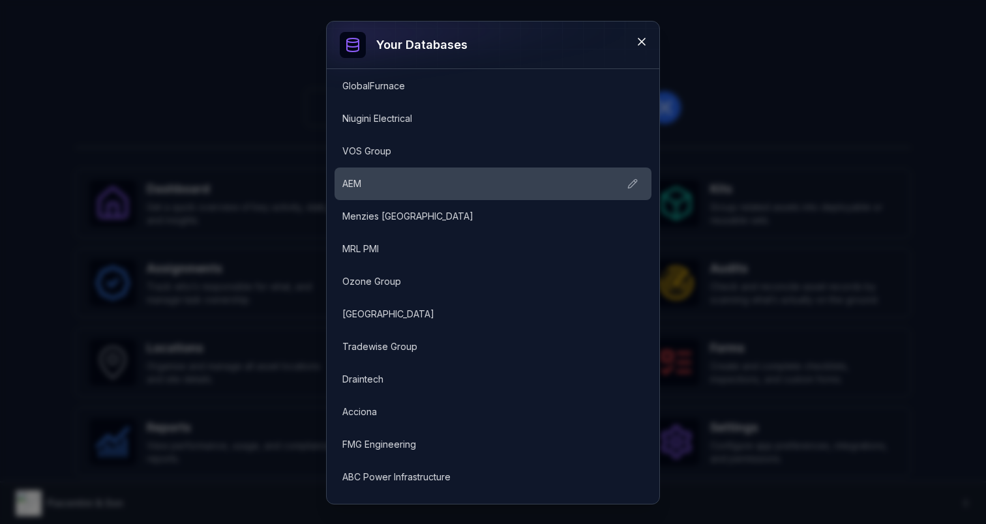  What do you see at coordinates (477, 249) in the screenshot?
I see `a: MRL PMI` at bounding box center [477, 249].